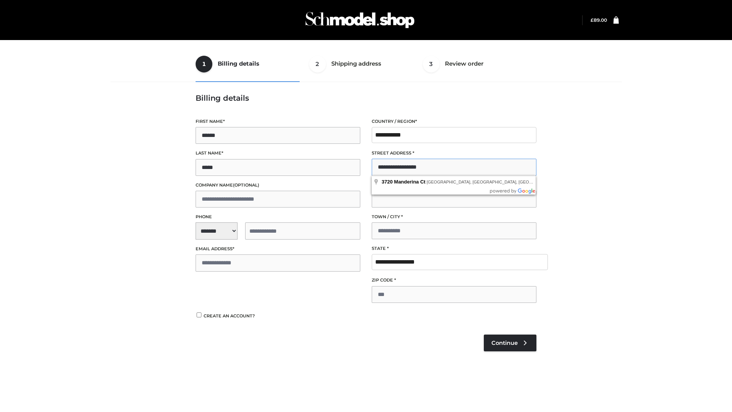  I want to click on span: Create an account?, so click(229, 316).